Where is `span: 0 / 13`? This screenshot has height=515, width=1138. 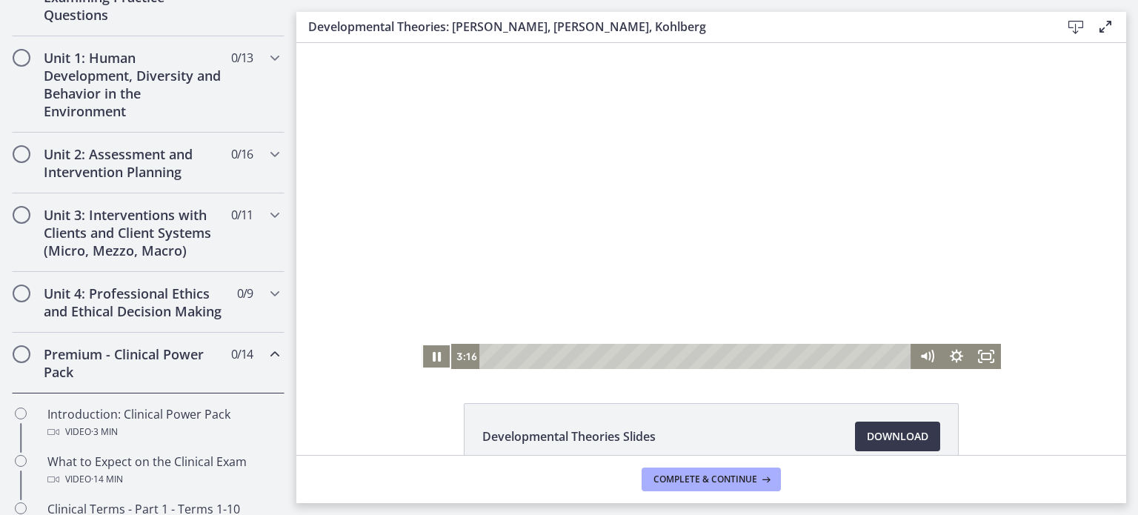
span: 0 / 13 is located at coordinates (242, 58).